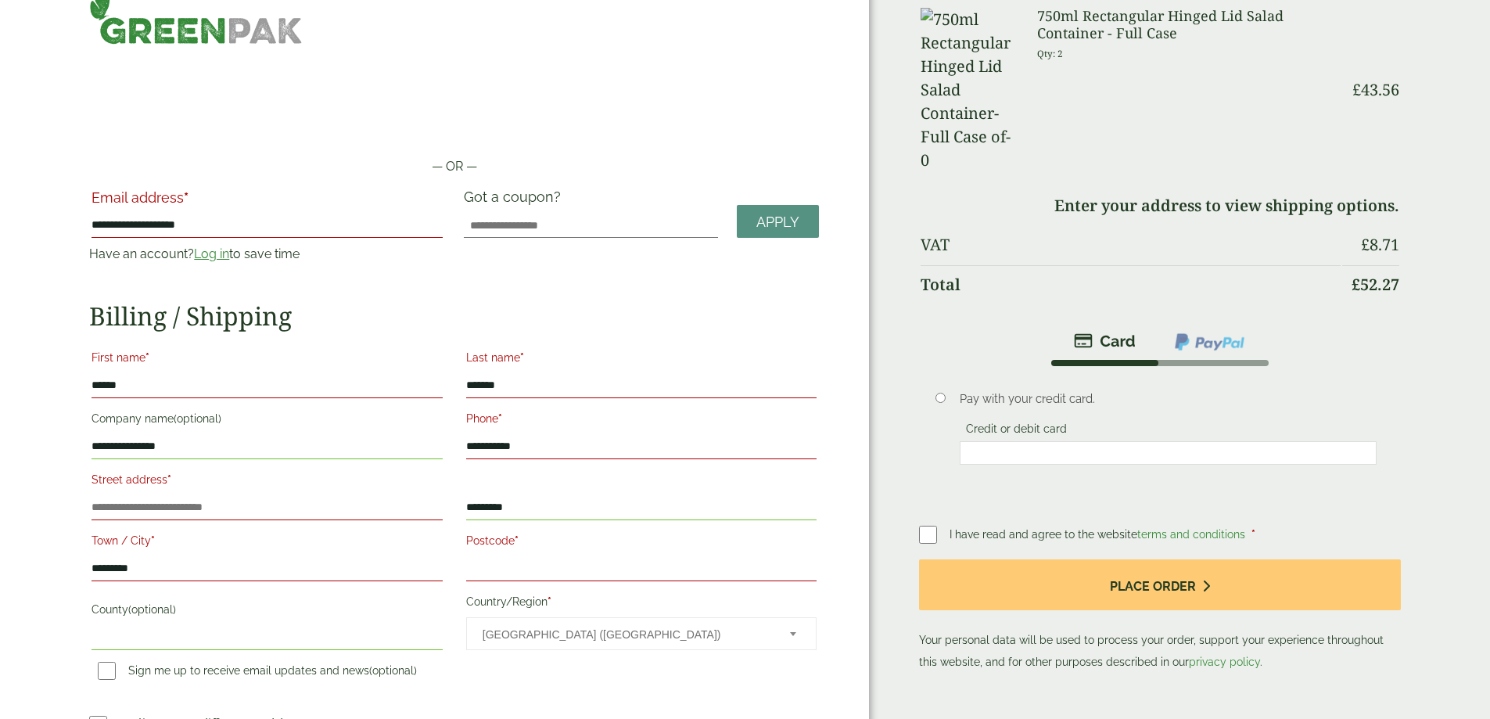 This screenshot has height=719, width=1490. I want to click on label: Last name, so click(641, 360).